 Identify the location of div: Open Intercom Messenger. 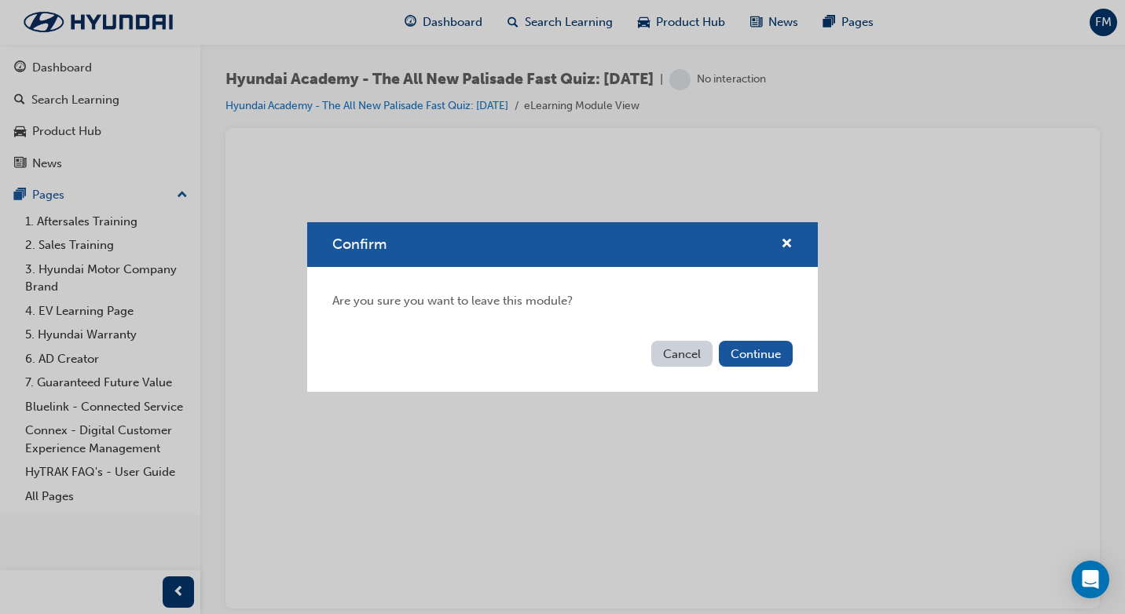
(1091, 580).